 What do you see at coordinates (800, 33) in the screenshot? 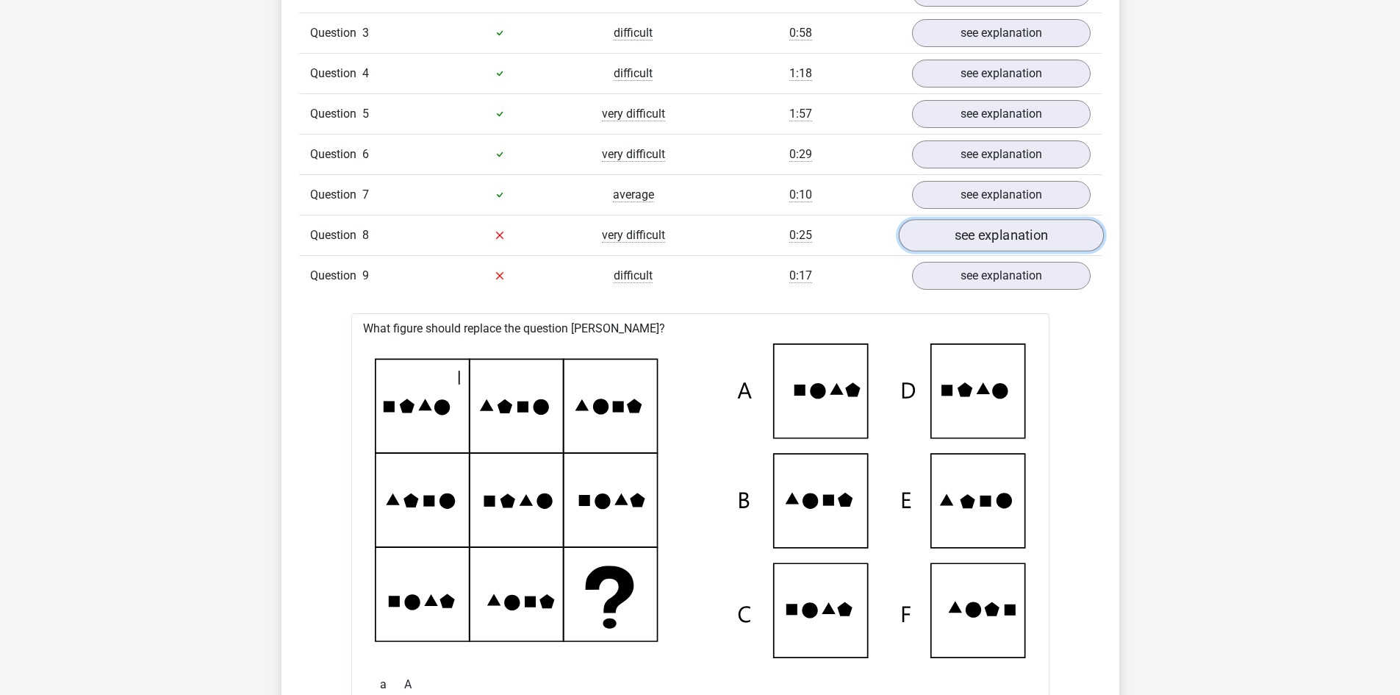
I see `span: 0:58` at bounding box center [800, 33].